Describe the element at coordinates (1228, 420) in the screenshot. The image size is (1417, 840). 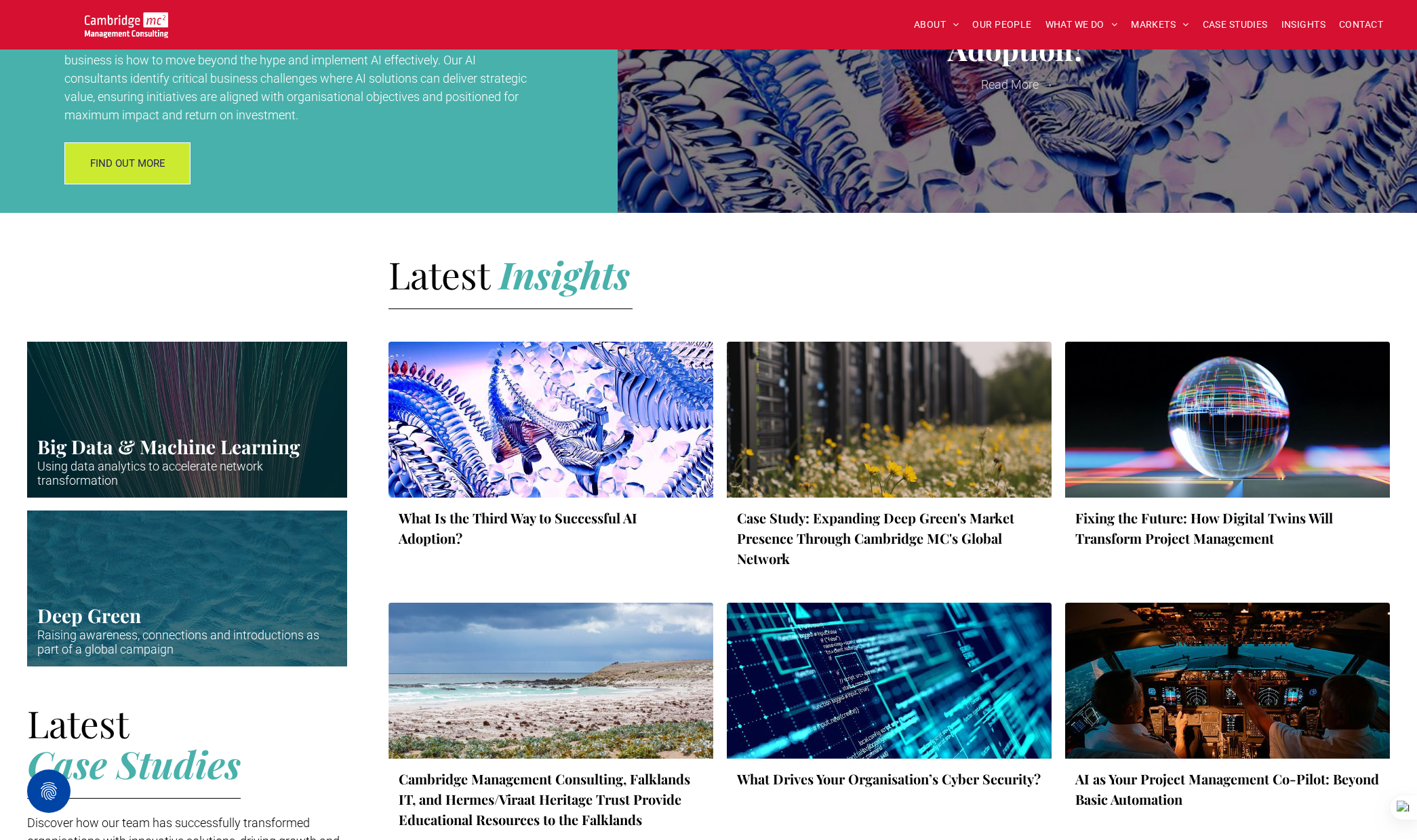
I see `a: Crystal ball on a neon floor, Procurement` at that location.